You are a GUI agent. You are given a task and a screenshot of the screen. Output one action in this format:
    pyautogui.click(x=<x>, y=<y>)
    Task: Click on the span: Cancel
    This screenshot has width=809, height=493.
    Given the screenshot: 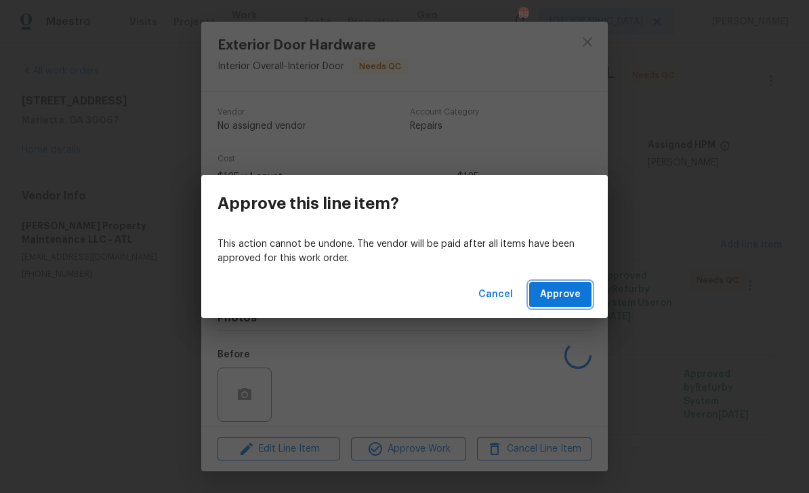 What is the action you would take?
    pyautogui.click(x=496, y=294)
    